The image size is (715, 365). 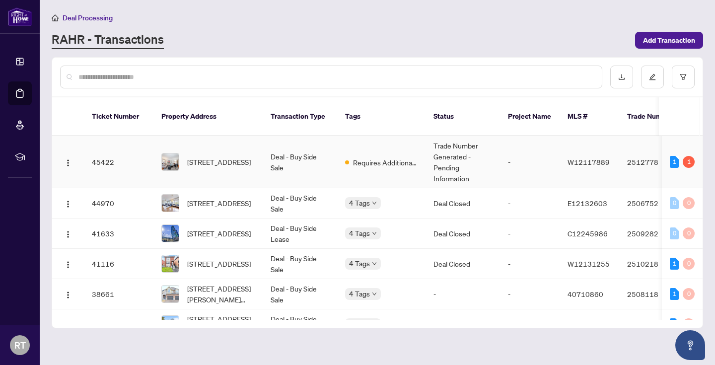 I want to click on th: Transaction Type, so click(x=300, y=117).